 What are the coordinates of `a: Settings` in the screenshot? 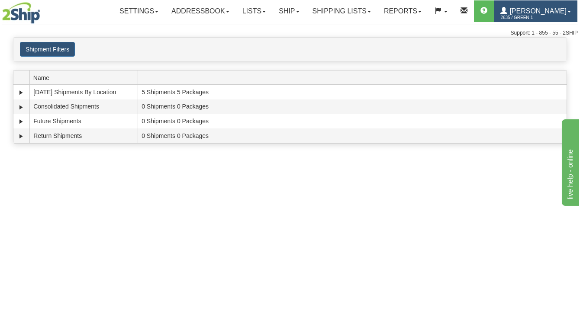 It's located at (139, 11).